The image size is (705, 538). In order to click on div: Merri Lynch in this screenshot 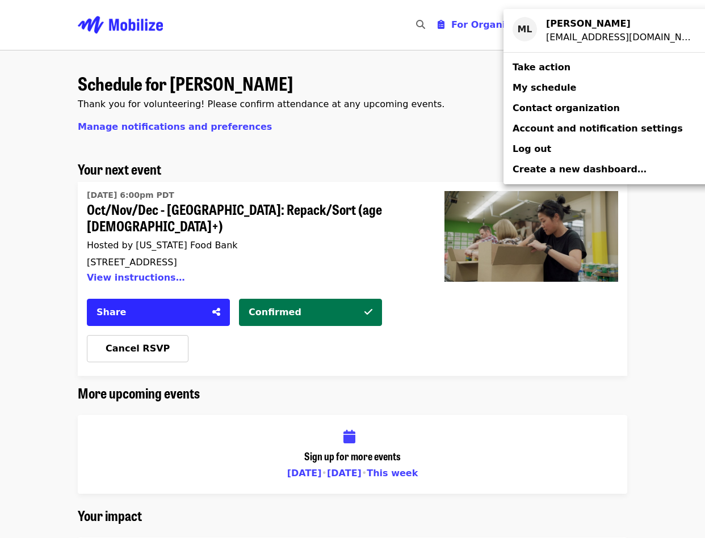, I will do `click(621, 24)`.